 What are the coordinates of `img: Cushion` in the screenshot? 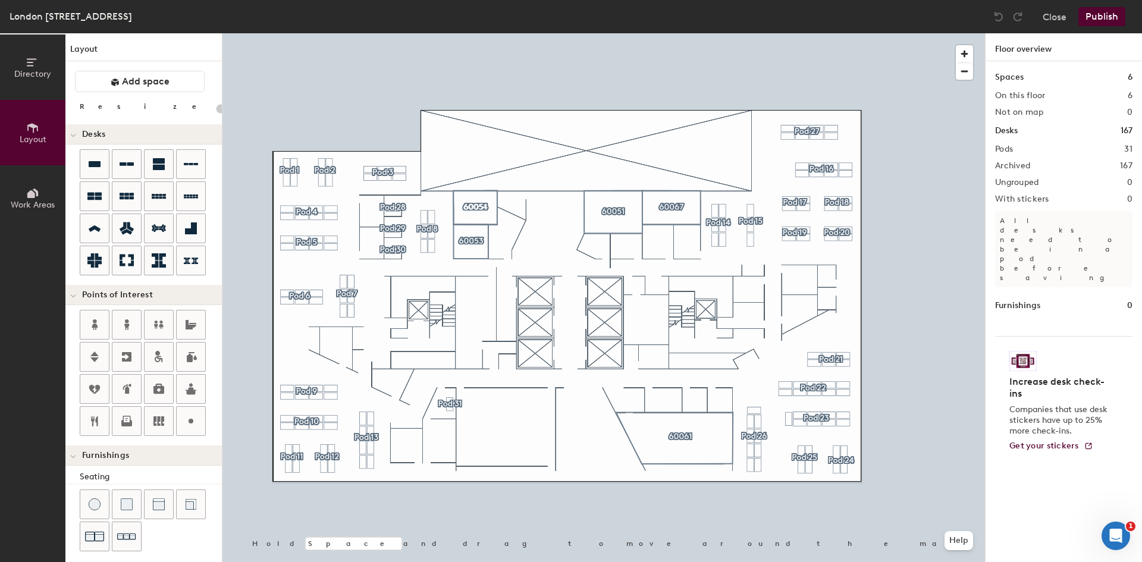 It's located at (127, 504).